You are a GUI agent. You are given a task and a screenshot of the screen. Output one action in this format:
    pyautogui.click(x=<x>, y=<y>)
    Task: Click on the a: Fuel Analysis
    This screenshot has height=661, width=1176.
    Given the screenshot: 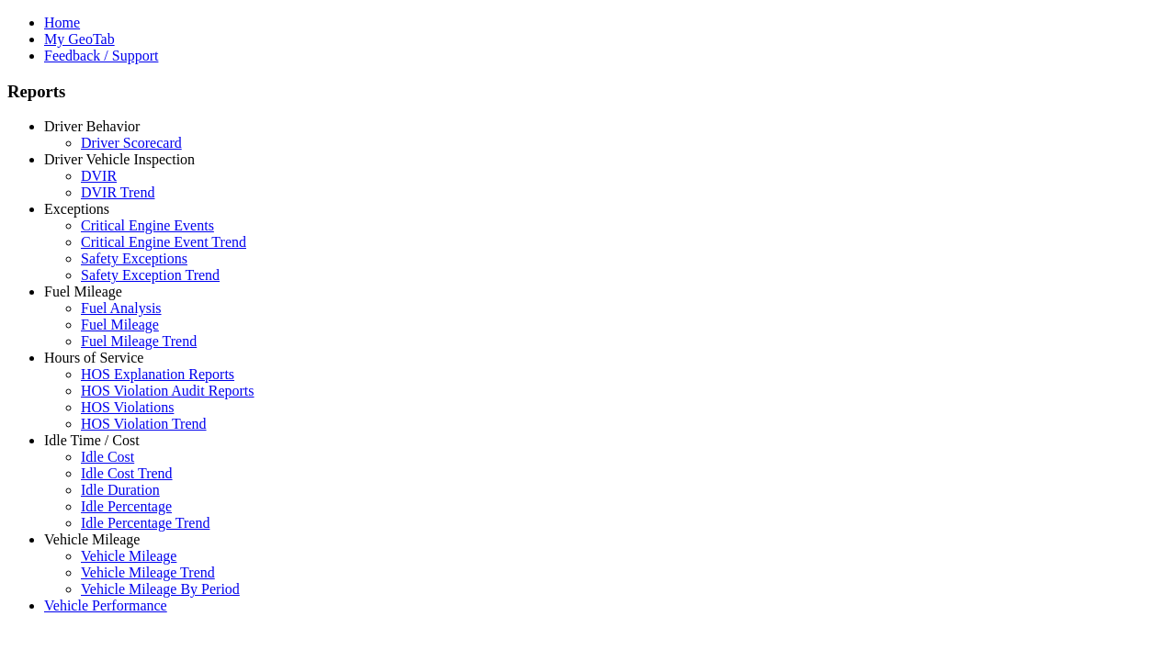 What is the action you would take?
    pyautogui.click(x=121, y=308)
    